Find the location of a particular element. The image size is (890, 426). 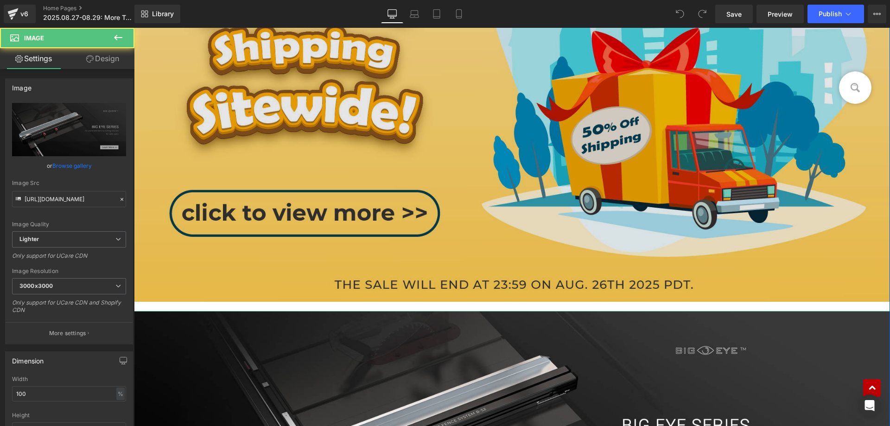

div: Only support for UCare CDN and Shopify CDN is located at coordinates (69, 309).